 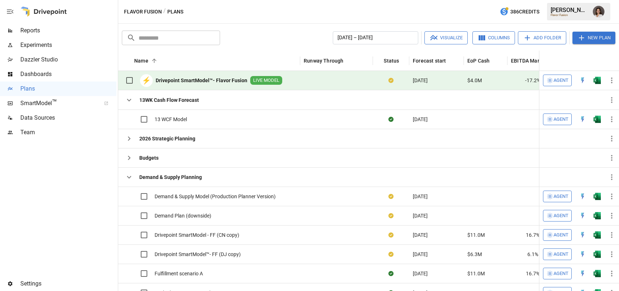 What do you see at coordinates (68, 60) in the screenshot?
I see `span: Dazzler Studio` at bounding box center [68, 60].